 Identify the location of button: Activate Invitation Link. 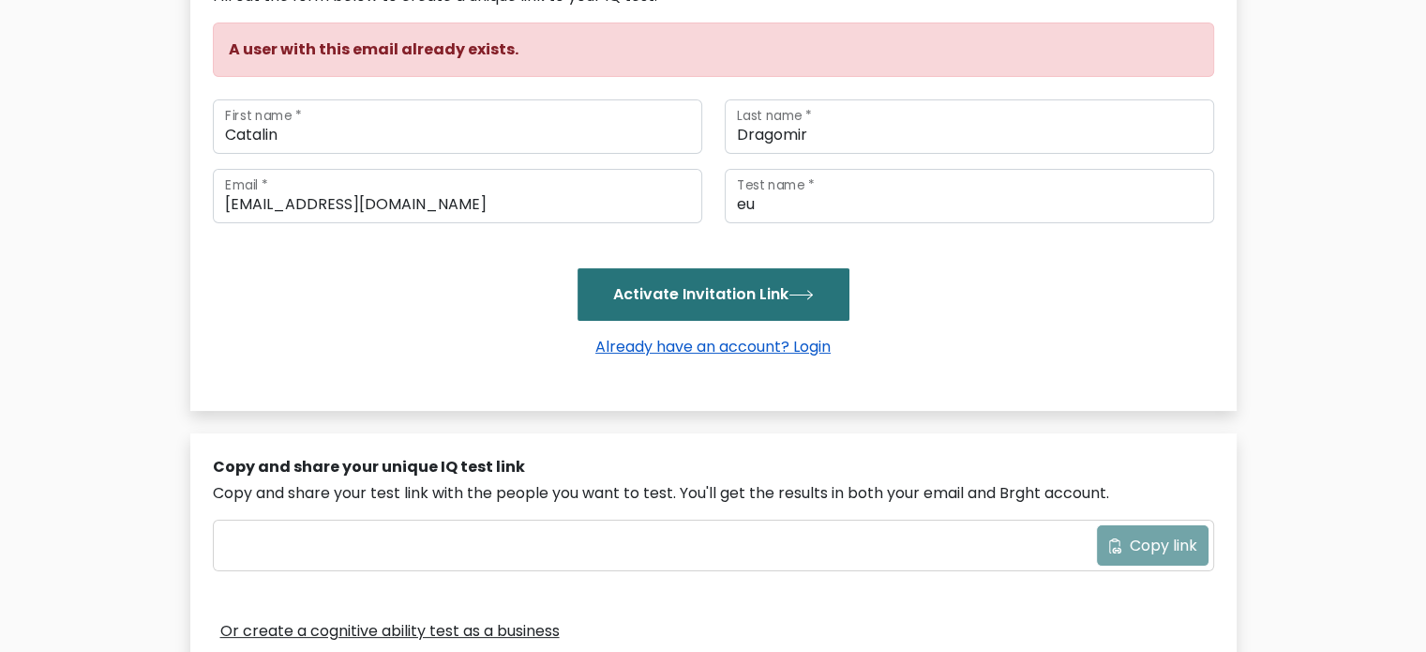
(714, 294).